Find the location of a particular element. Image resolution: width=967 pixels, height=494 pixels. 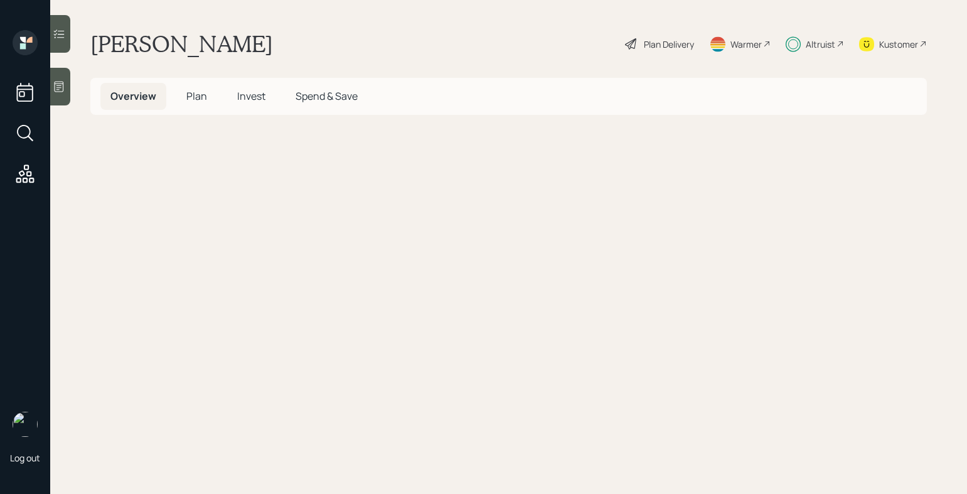

div: Warmer is located at coordinates (746, 44).